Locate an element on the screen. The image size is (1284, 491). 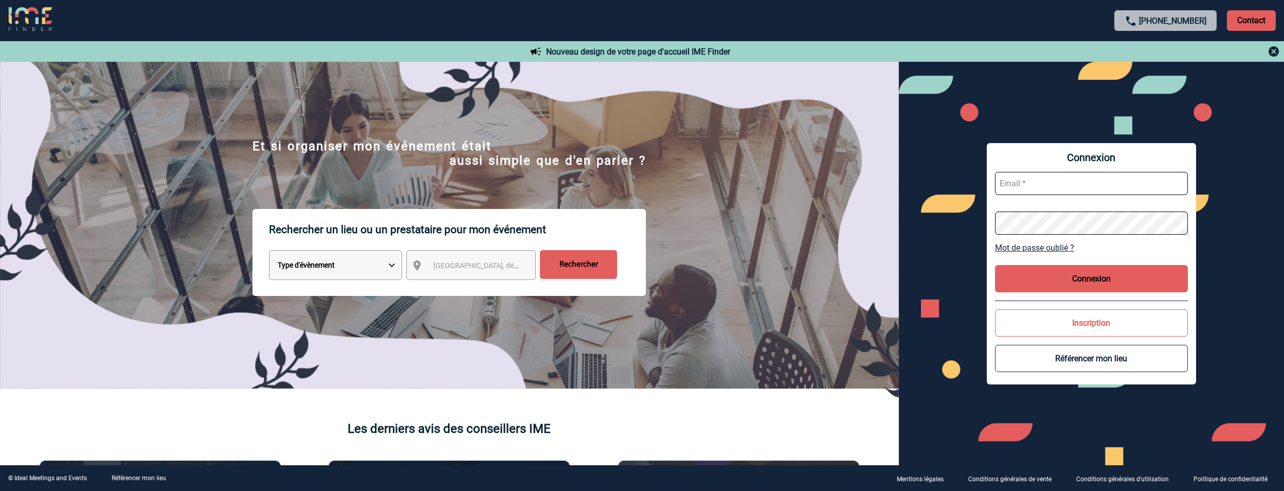
div: © Ideal Meetings and Events is located at coordinates (47, 478).